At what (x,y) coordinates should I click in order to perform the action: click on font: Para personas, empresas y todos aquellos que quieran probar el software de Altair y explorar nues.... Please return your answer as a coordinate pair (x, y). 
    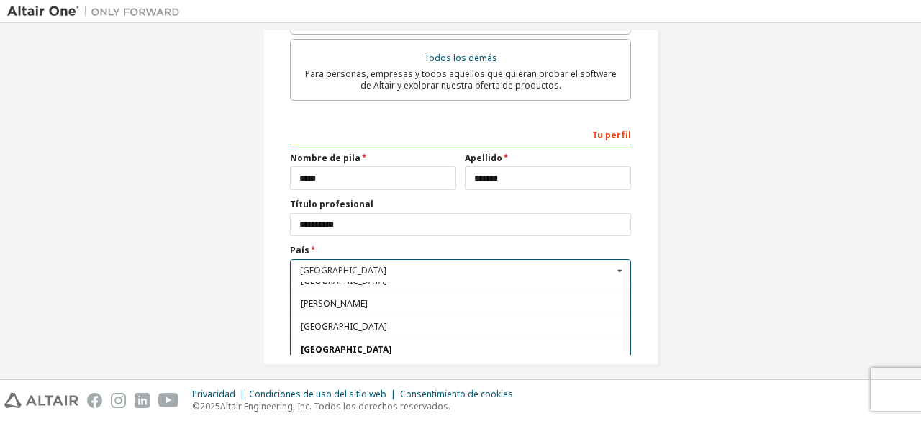
    Looking at the image, I should click on (461, 79).